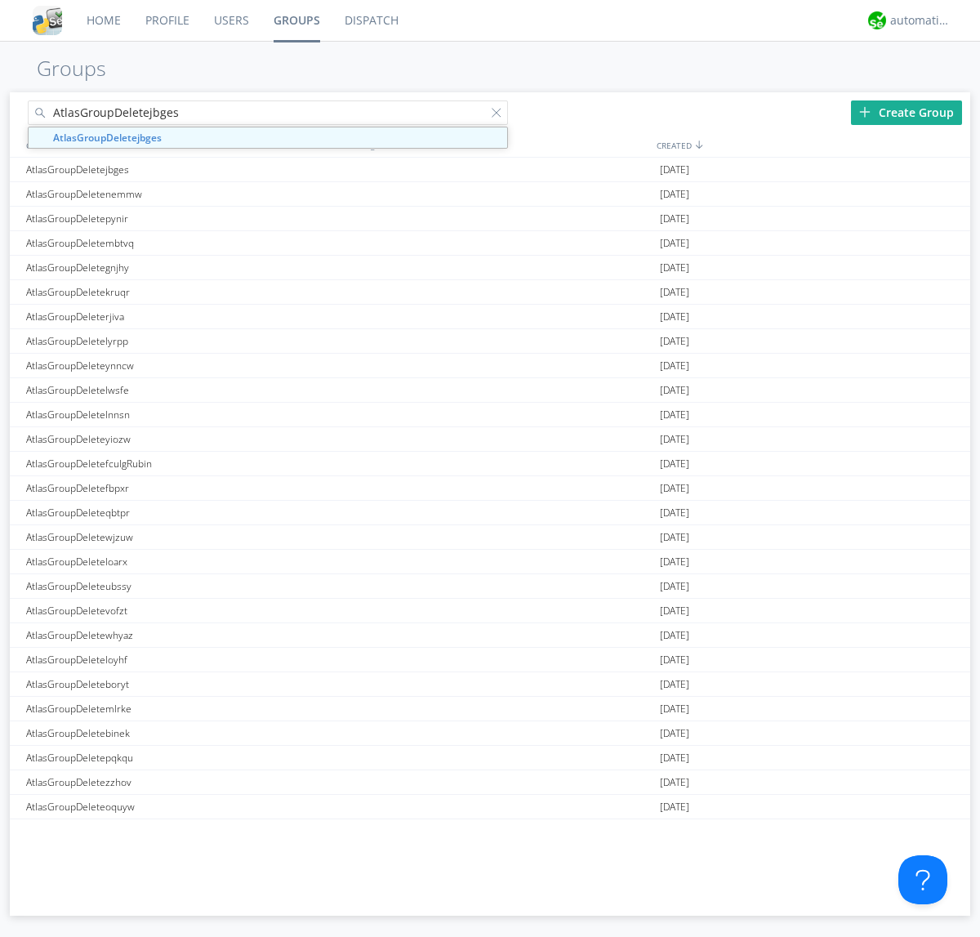 This screenshot has height=937, width=980. I want to click on div: AtlasGroupDeletezzhov, so click(179, 782).